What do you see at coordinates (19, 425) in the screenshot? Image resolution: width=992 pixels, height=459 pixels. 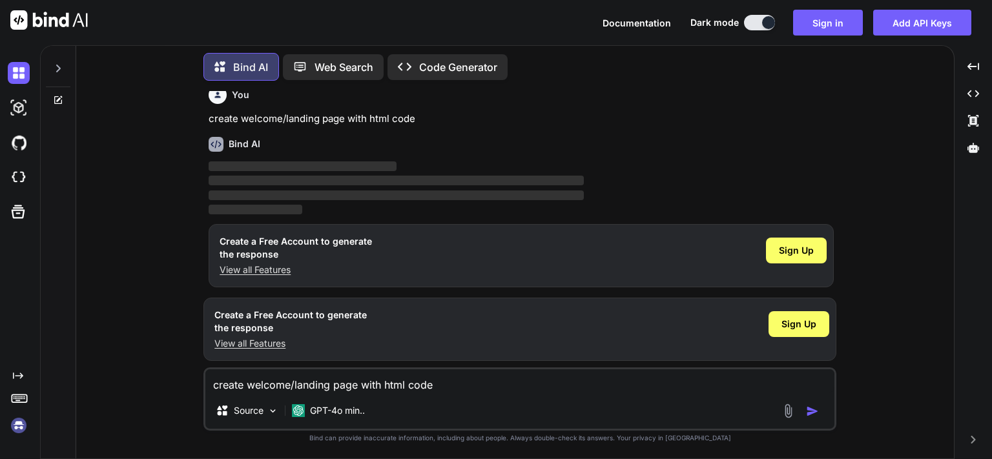 I see `img: signin` at bounding box center [19, 425].